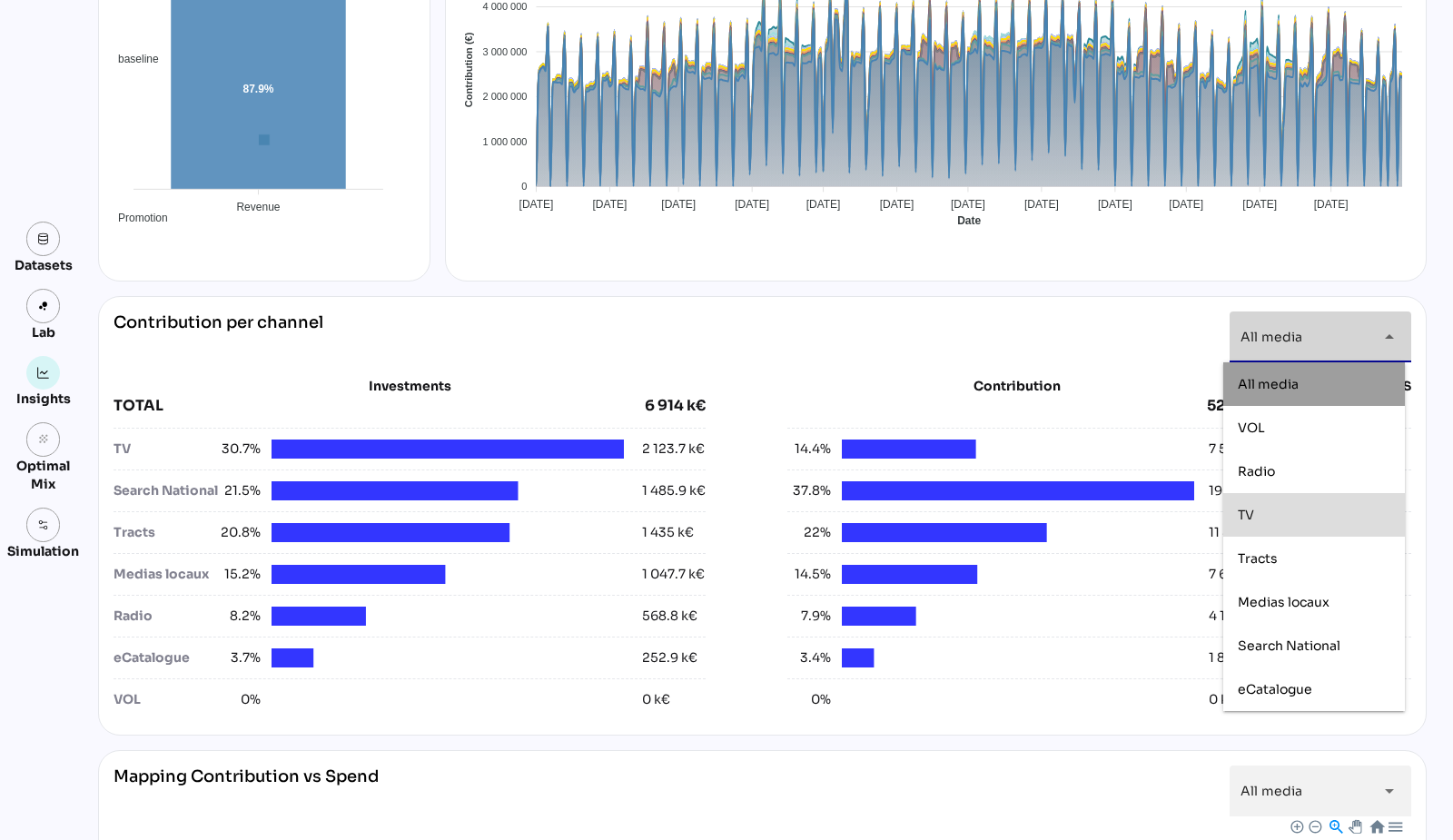  What do you see at coordinates (504, 51) in the screenshot?
I see `tspan: 3 000 000` at bounding box center [504, 51].